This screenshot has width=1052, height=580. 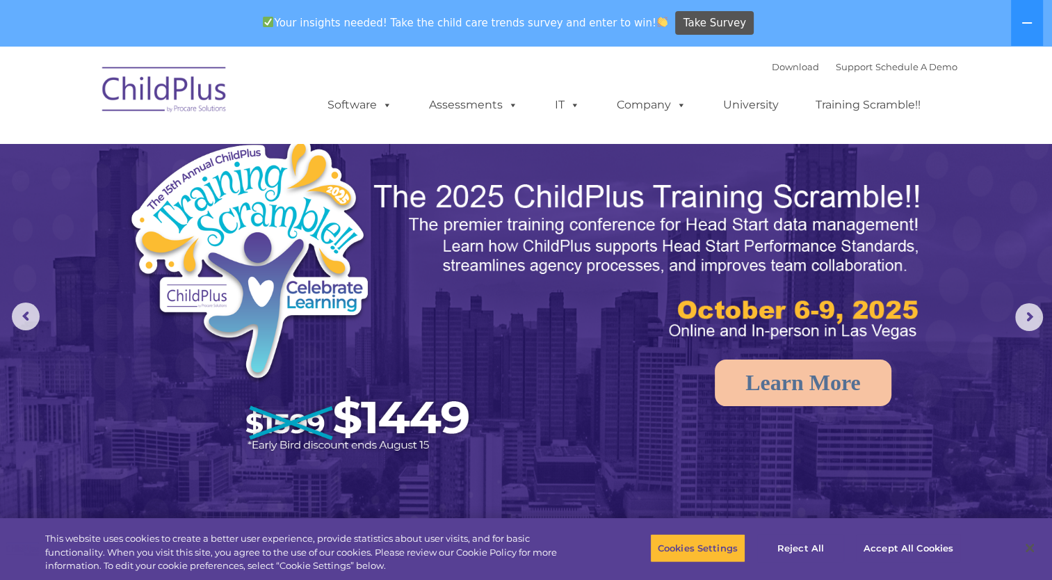 What do you see at coordinates (474, 105) in the screenshot?
I see `a: Assessments` at bounding box center [474, 105].